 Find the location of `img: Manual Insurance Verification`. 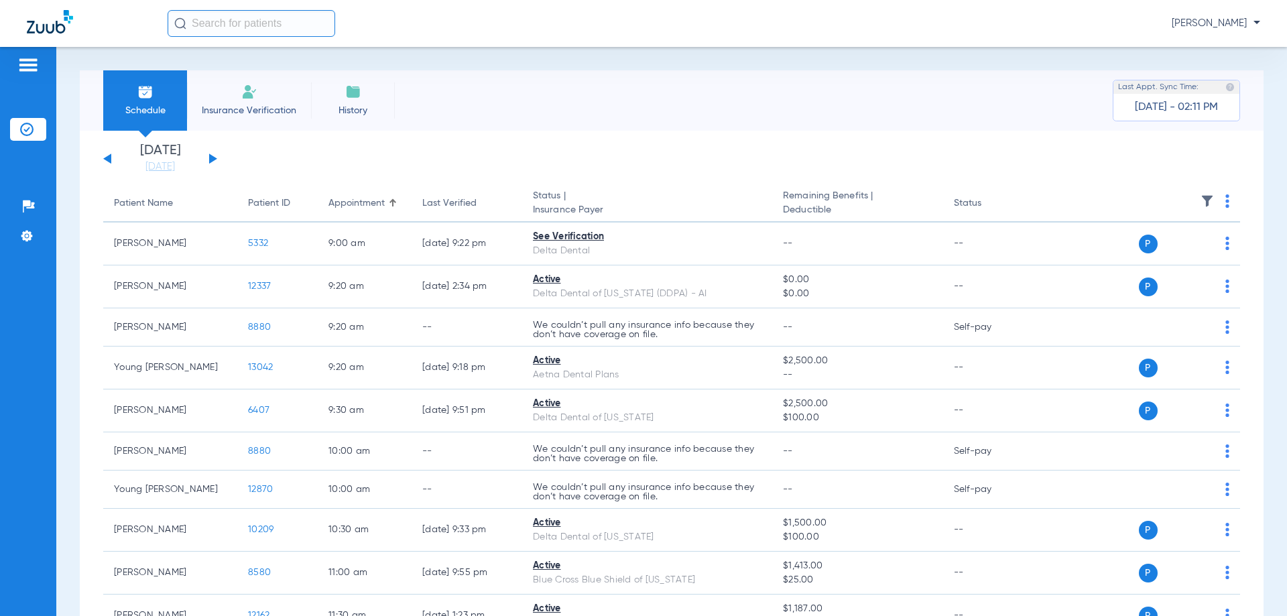

img: Manual Insurance Verification is located at coordinates (249, 92).